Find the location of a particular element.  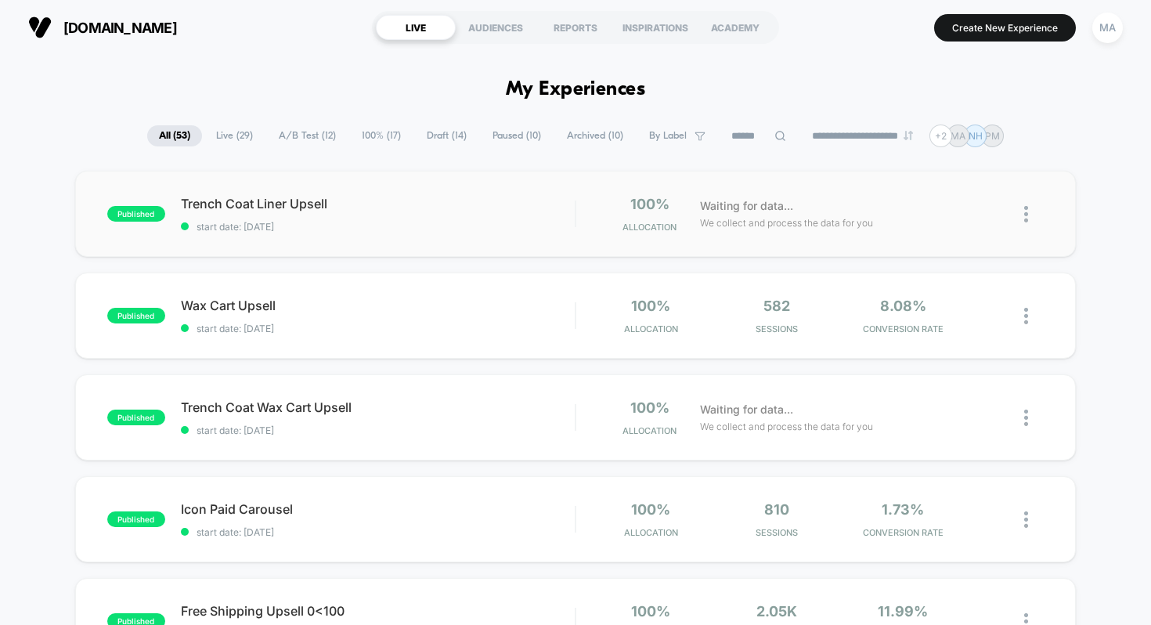

div: MA is located at coordinates (1108, 27).